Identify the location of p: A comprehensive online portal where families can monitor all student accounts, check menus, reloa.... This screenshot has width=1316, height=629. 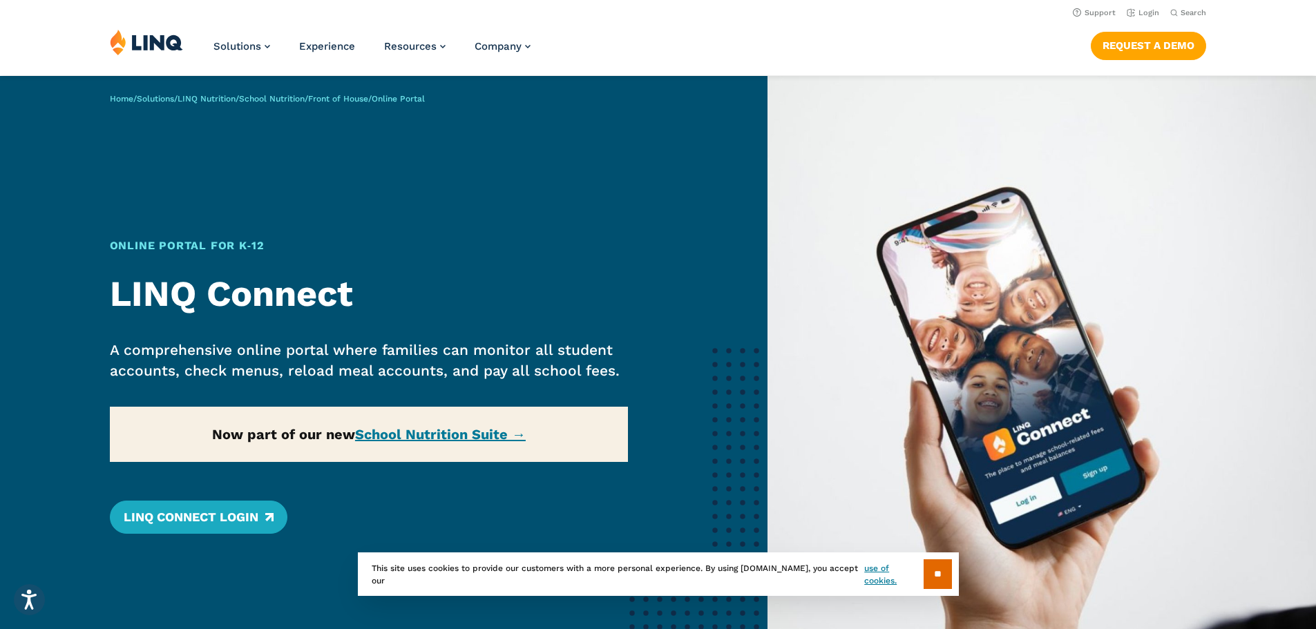
(369, 361).